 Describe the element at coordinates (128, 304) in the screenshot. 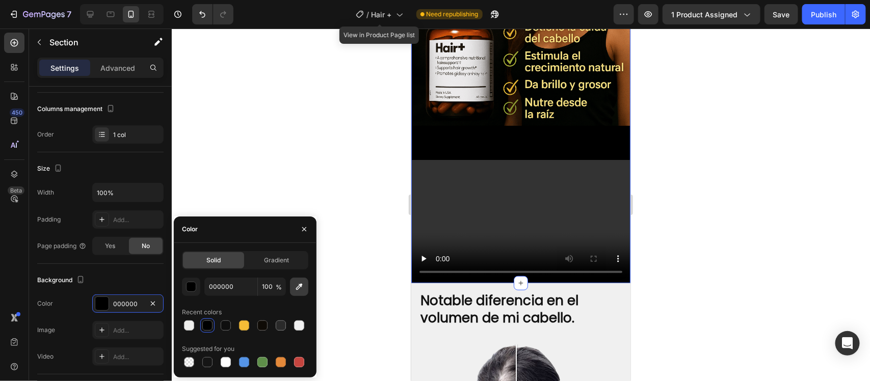

I see `div: 000000` at that location.